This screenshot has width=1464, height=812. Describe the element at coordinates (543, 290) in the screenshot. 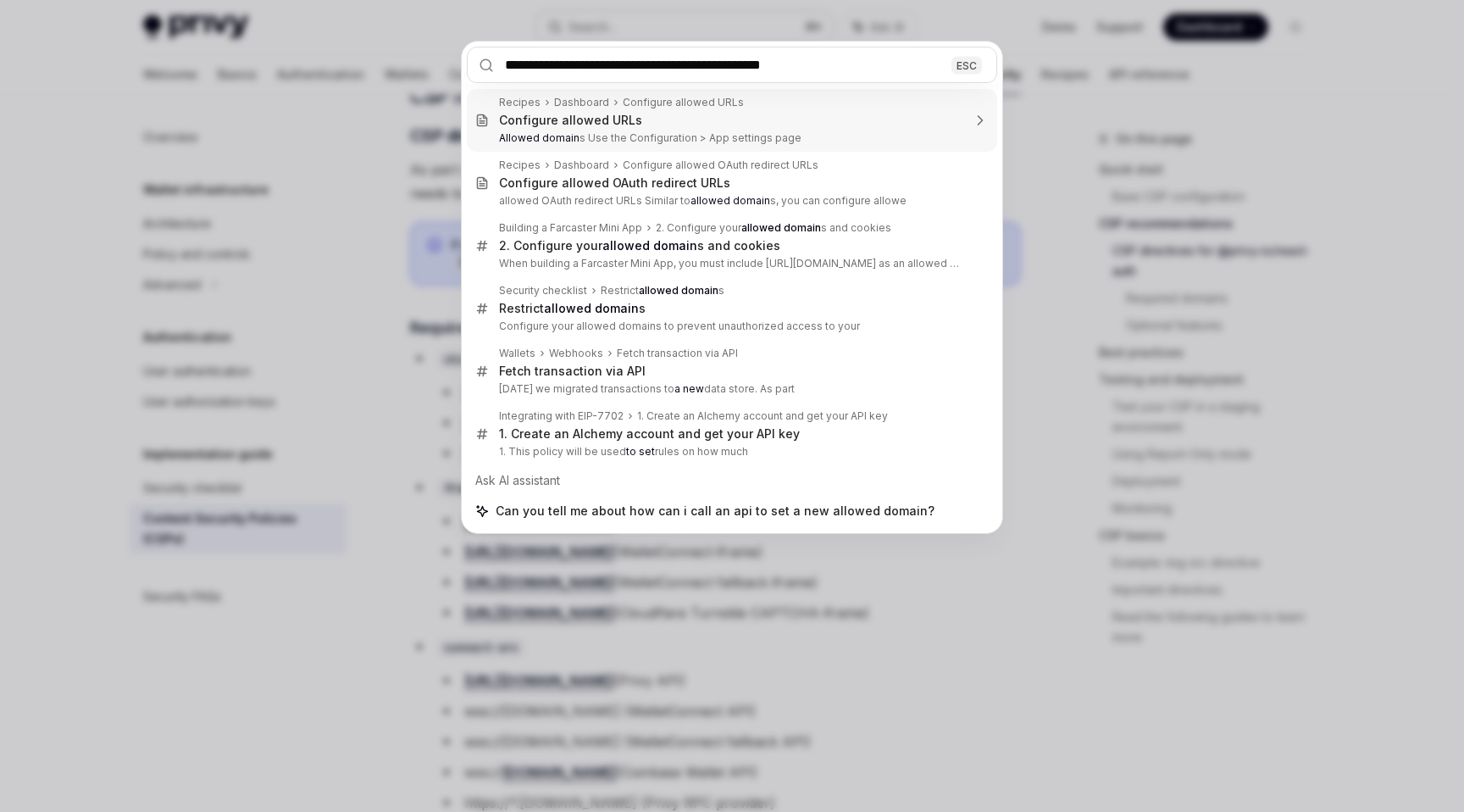

I see `div: Security checklist` at that location.